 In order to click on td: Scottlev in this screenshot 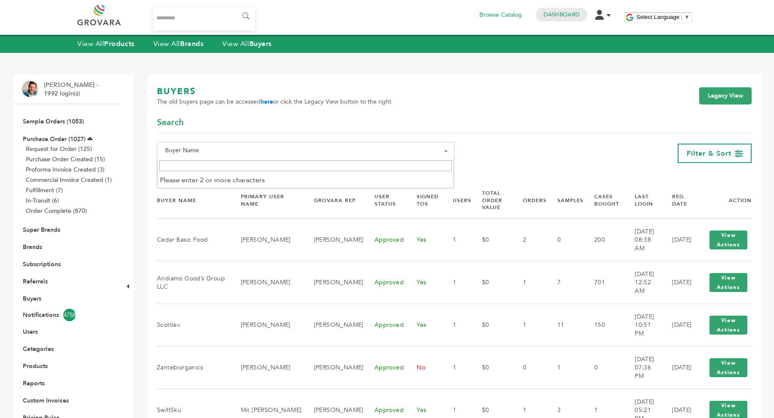, I will do `click(193, 325)`.